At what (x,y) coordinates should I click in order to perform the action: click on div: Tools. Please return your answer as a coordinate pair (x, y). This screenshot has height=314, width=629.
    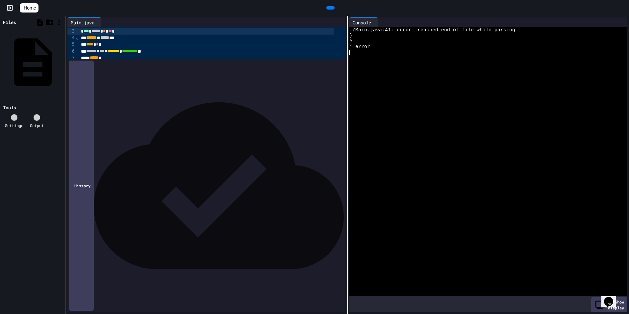
    Looking at the image, I should click on (10, 107).